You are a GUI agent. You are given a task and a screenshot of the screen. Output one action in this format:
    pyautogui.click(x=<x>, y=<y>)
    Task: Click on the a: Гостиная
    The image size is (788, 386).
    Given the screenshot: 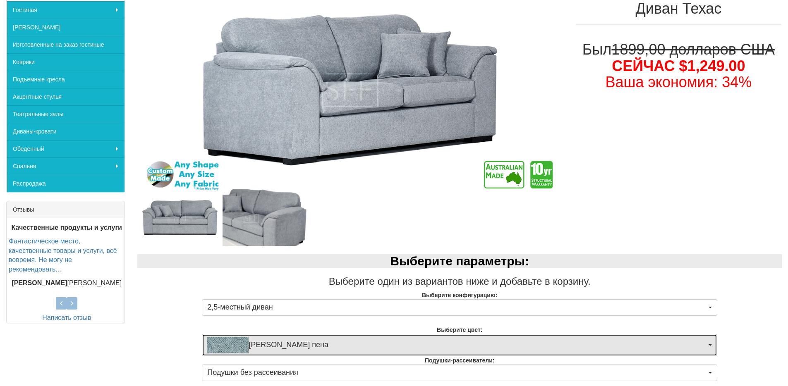 What is the action you would take?
    pyautogui.click(x=65, y=10)
    